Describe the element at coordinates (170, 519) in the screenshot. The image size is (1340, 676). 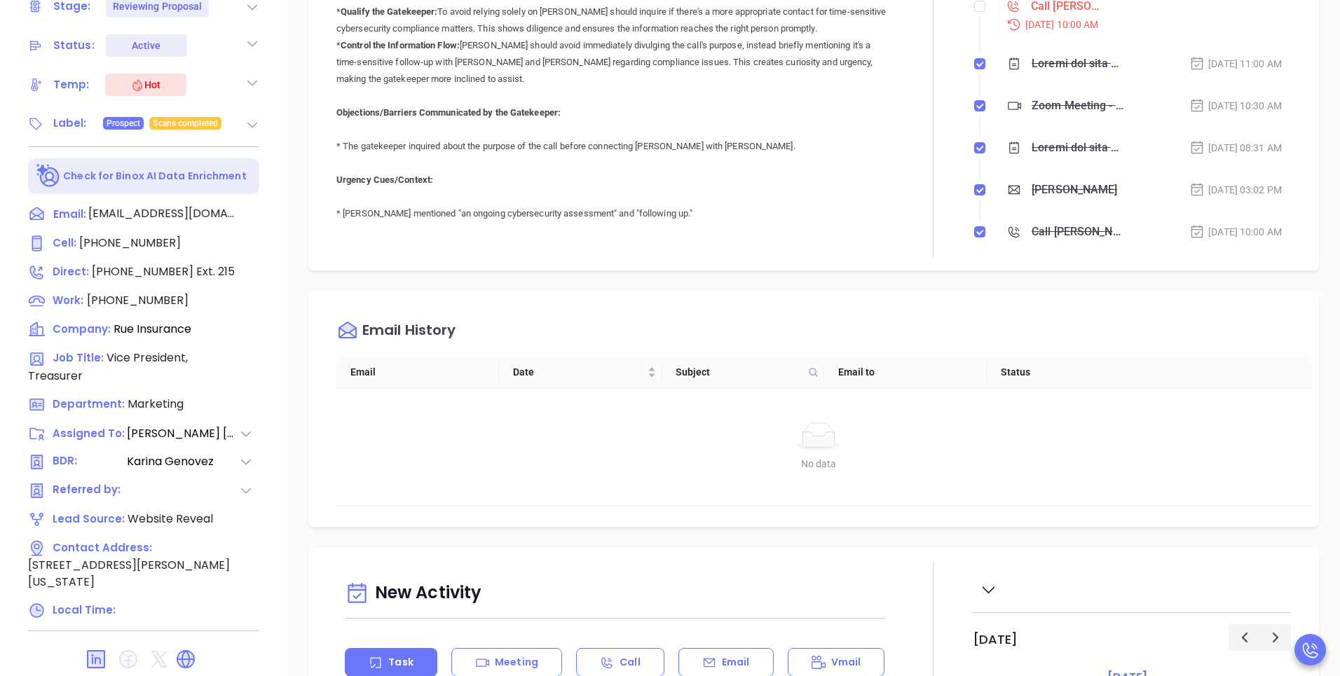
I see `span: Website Reveal` at that location.